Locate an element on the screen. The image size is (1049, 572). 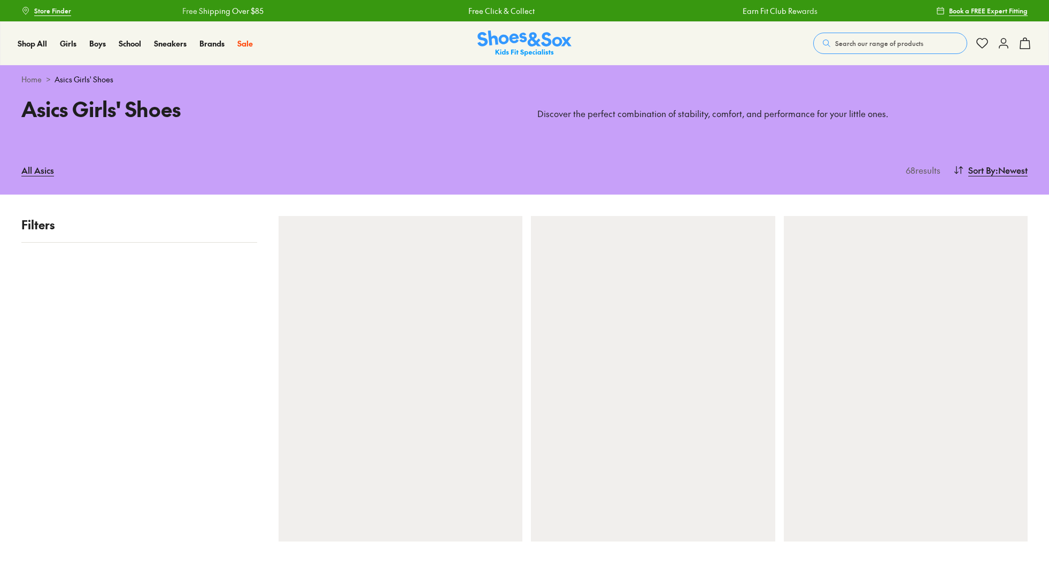
a: Free Click & Collect is located at coordinates (501, 11).